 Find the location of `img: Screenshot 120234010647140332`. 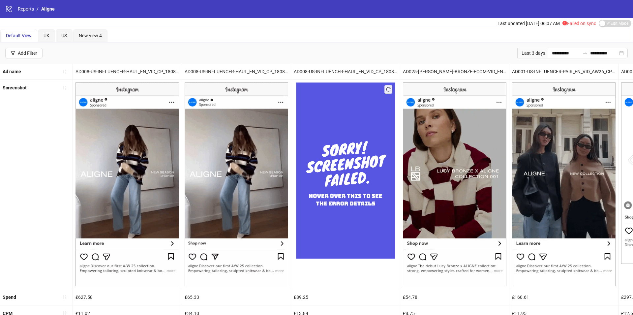

img: Screenshot 120234010647140332 is located at coordinates (454, 184).